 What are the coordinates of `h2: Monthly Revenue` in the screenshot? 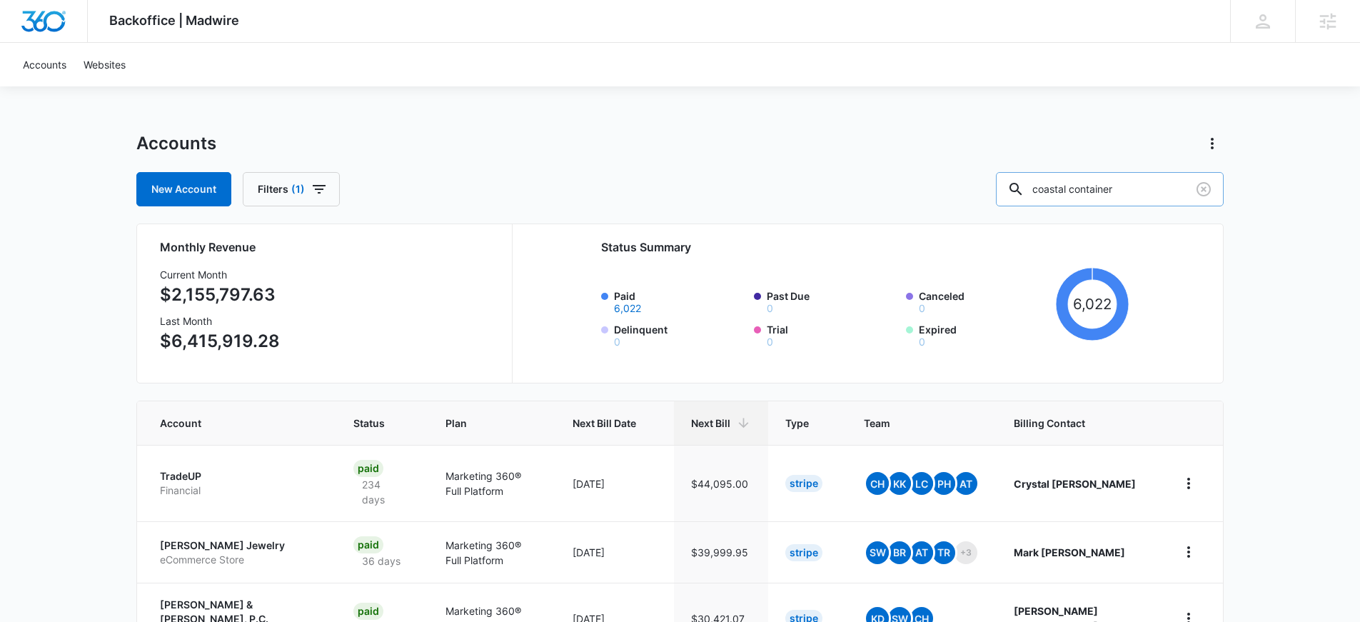 It's located at (327, 247).